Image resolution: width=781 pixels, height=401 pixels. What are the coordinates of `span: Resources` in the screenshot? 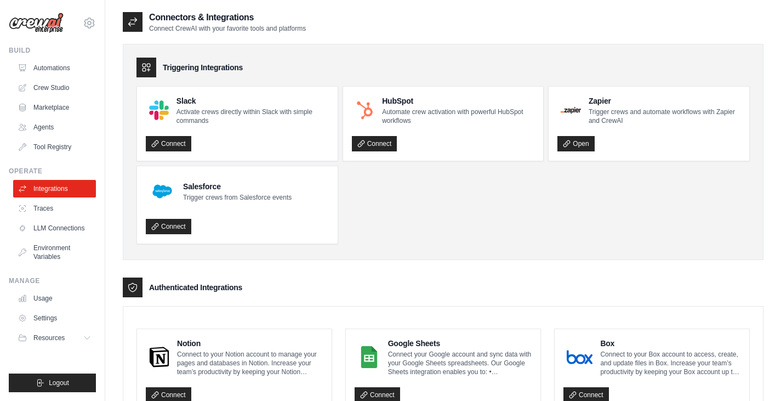 It's located at (49, 338).